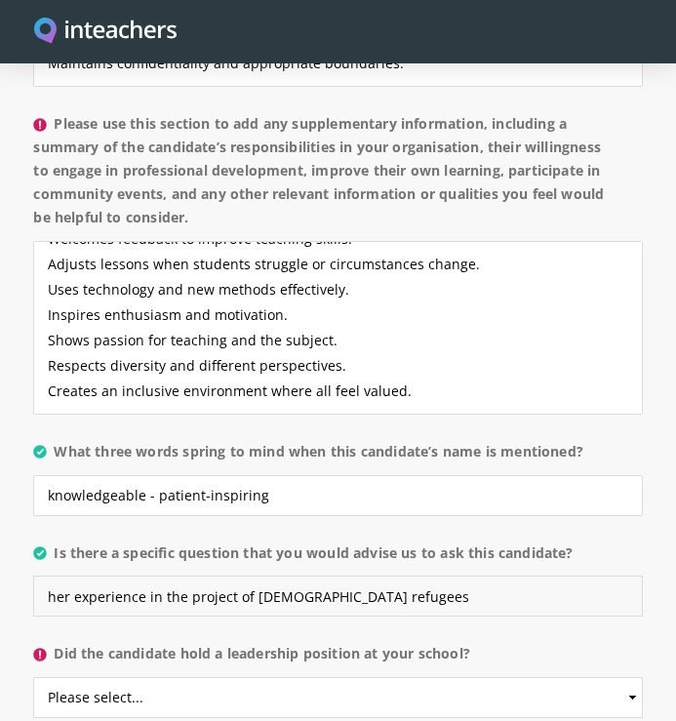 Image resolution: width=676 pixels, height=721 pixels. What do you see at coordinates (337, 457) in the screenshot?
I see `label: What three words spring to mind when this candidate’s name is mentioned?` at bounding box center [337, 457].